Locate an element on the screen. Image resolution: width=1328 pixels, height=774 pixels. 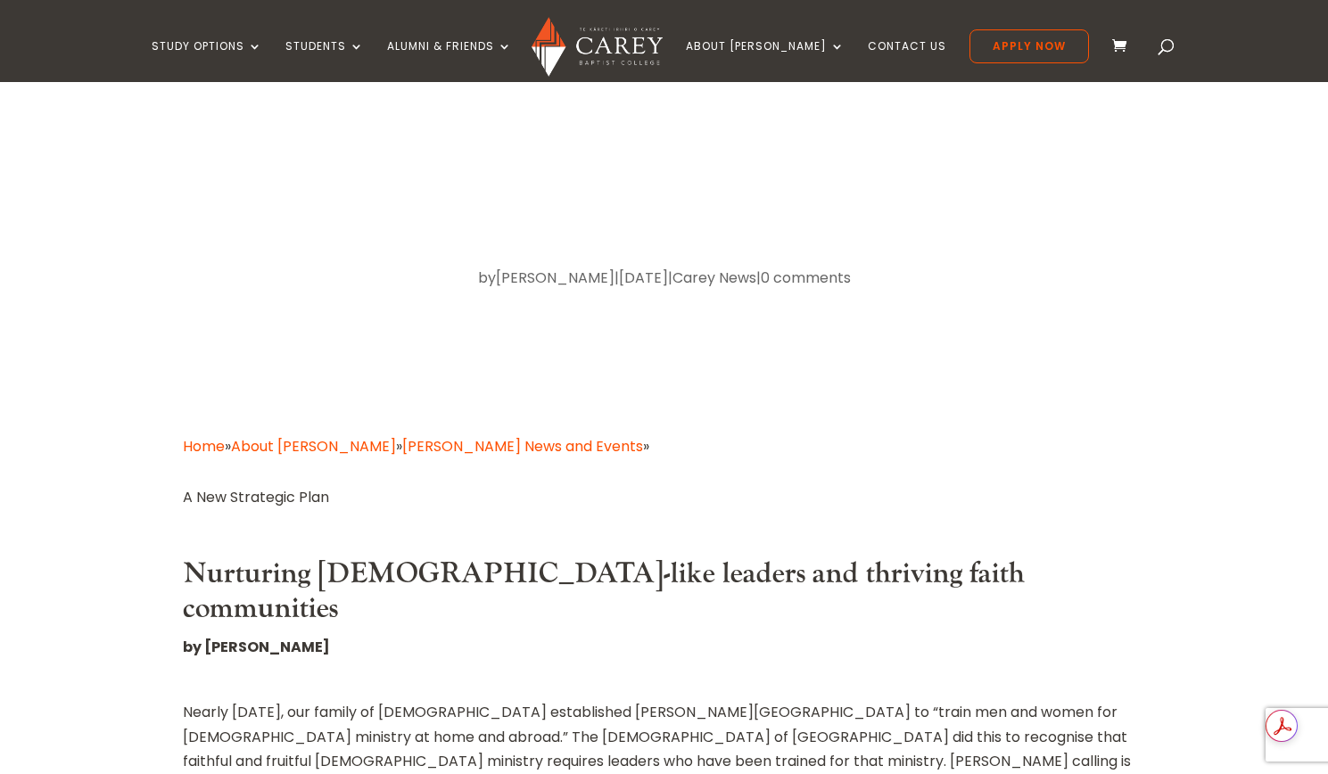
a: Students is located at coordinates (325, 61).